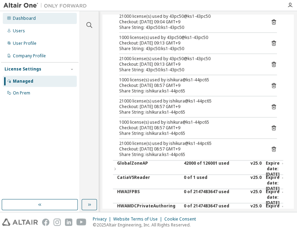  What do you see at coordinates (149, 183) in the screenshot?
I see `div: CatiaV5Reader` at bounding box center [149, 183].